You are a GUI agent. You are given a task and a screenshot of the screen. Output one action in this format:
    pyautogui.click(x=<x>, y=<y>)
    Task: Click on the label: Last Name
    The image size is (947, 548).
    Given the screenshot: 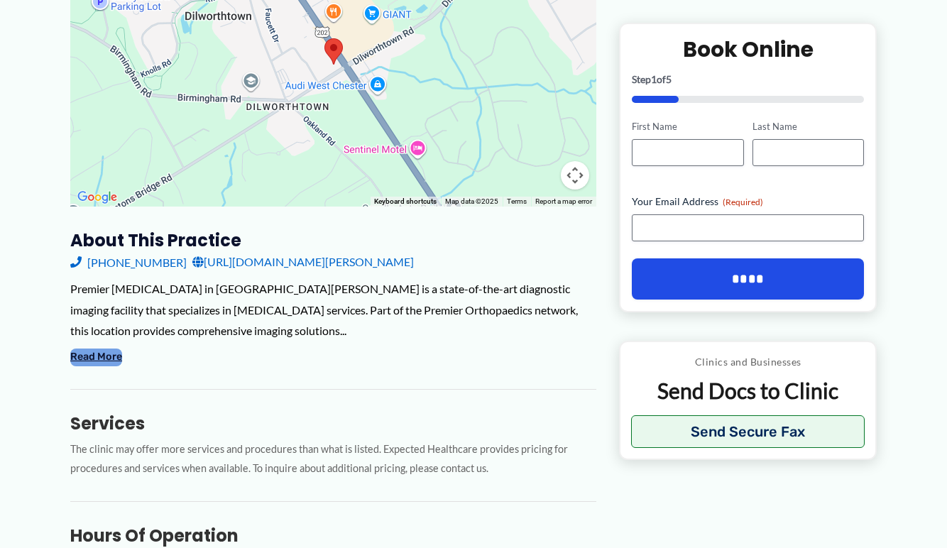 What is the action you would take?
    pyautogui.click(x=808, y=126)
    